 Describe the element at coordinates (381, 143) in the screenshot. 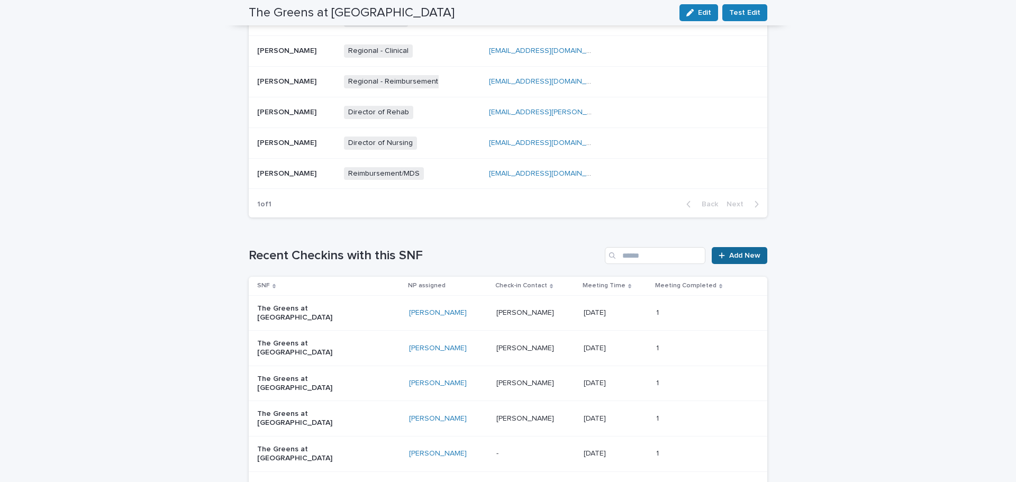

I see `span: Director of Nursing` at that location.